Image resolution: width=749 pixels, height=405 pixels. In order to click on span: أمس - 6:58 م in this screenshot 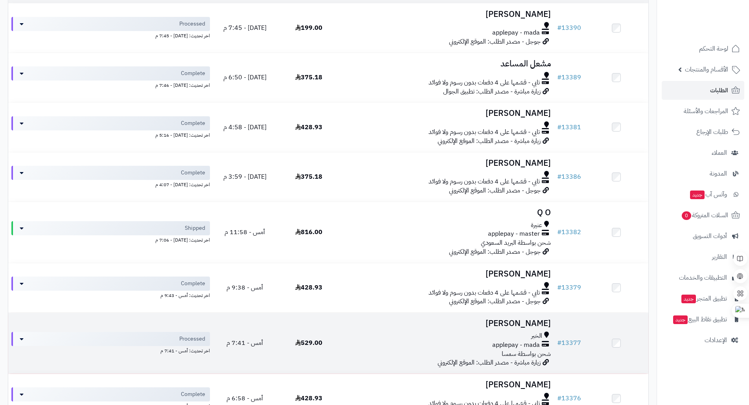, I will do `click(244, 398)`.